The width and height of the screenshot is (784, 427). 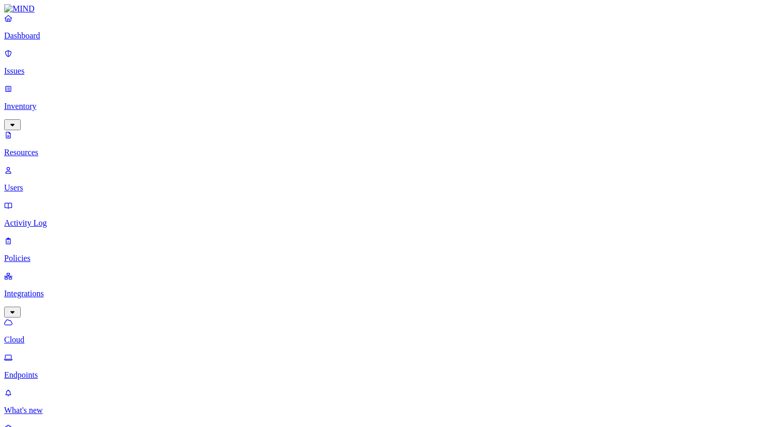 I want to click on a: Integrations, so click(x=392, y=293).